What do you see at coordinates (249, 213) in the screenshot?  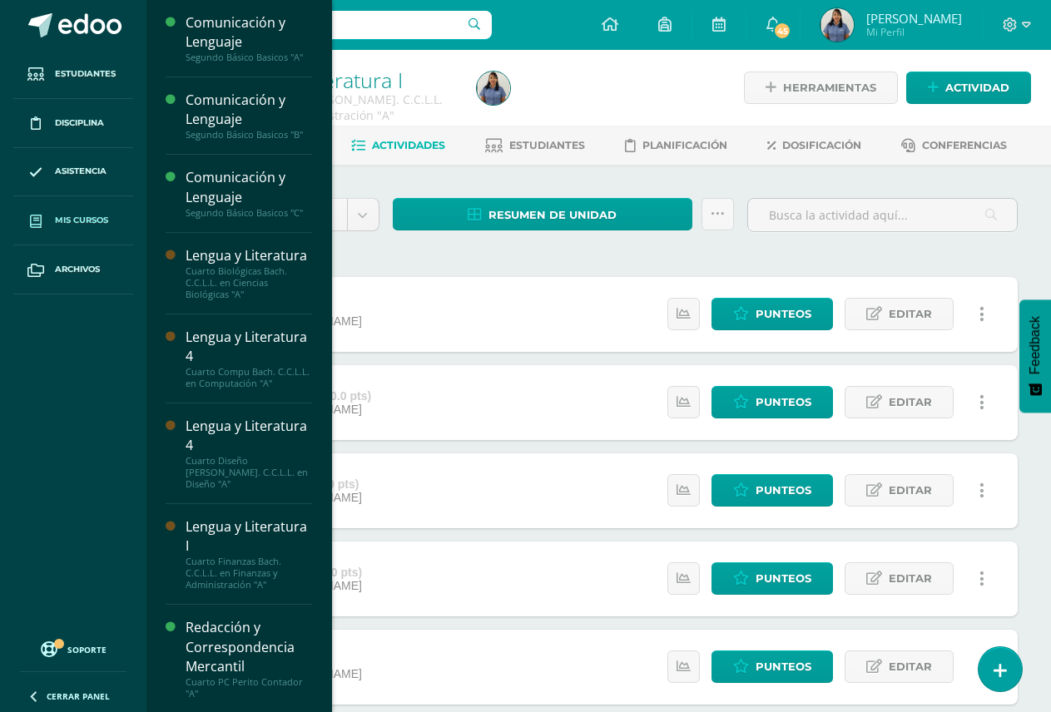 I see `div: Segundo Básico Basicos "C"` at bounding box center [249, 213].